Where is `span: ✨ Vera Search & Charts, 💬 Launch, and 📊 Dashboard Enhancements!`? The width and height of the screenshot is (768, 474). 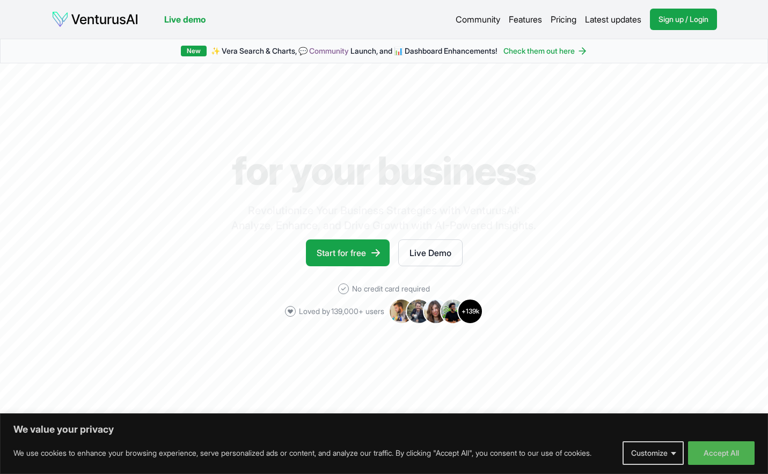 span: ✨ Vera Search & Charts, 💬 Launch, and 📊 Dashboard Enhancements! is located at coordinates (354, 51).